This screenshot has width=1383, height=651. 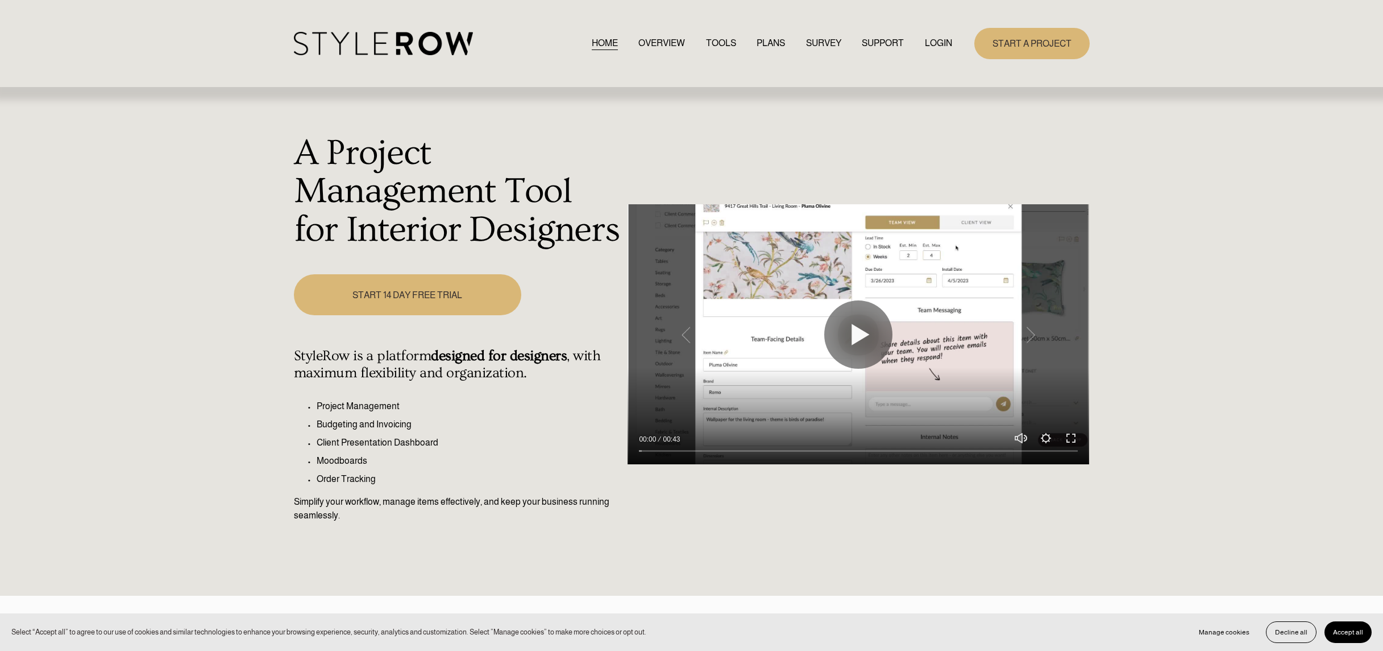 I want to click on a: LOGIN, so click(x=939, y=43).